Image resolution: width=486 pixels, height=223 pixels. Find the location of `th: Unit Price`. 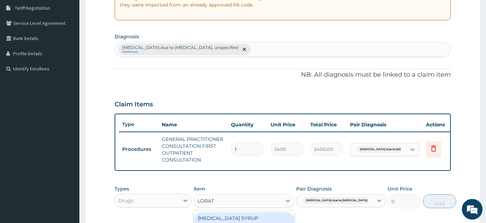

th: Unit Price is located at coordinates (287, 124).